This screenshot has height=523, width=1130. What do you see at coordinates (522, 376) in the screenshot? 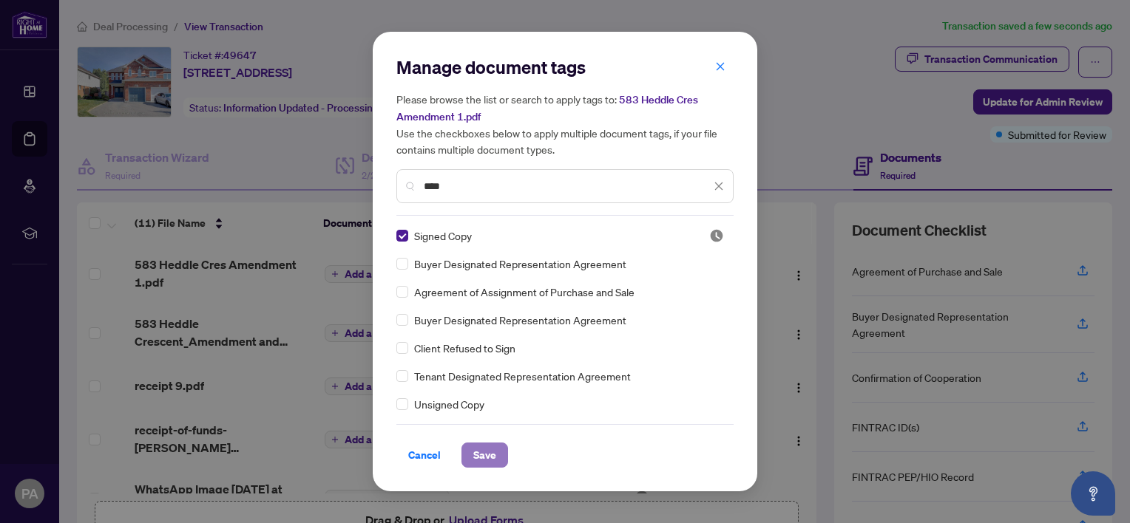
I see `span: Tenant Designated Representation Agreement` at bounding box center [522, 376].